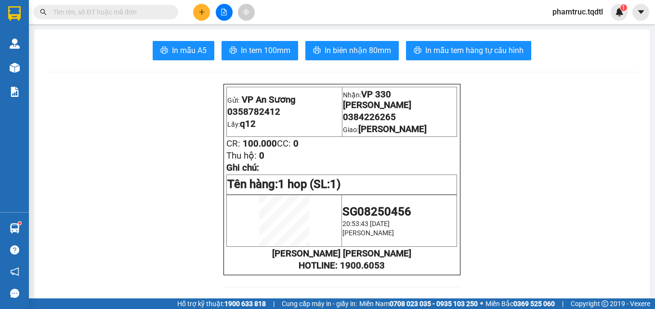 The height and width of the screenshot is (309, 655). What do you see at coordinates (352, 51) in the screenshot?
I see `button: printerIn biên nhận 80mm` at bounding box center [352, 51].